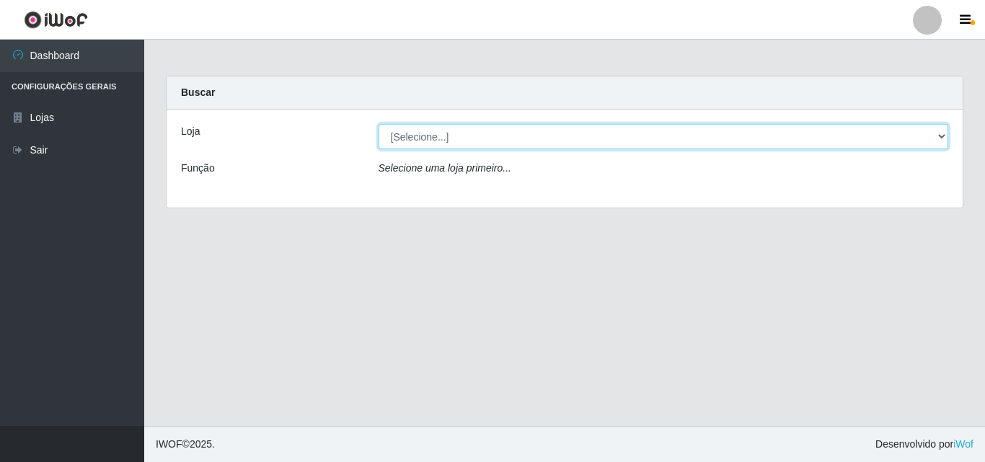  What do you see at coordinates (198, 92) in the screenshot?
I see `strong: Buscar` at bounding box center [198, 92].